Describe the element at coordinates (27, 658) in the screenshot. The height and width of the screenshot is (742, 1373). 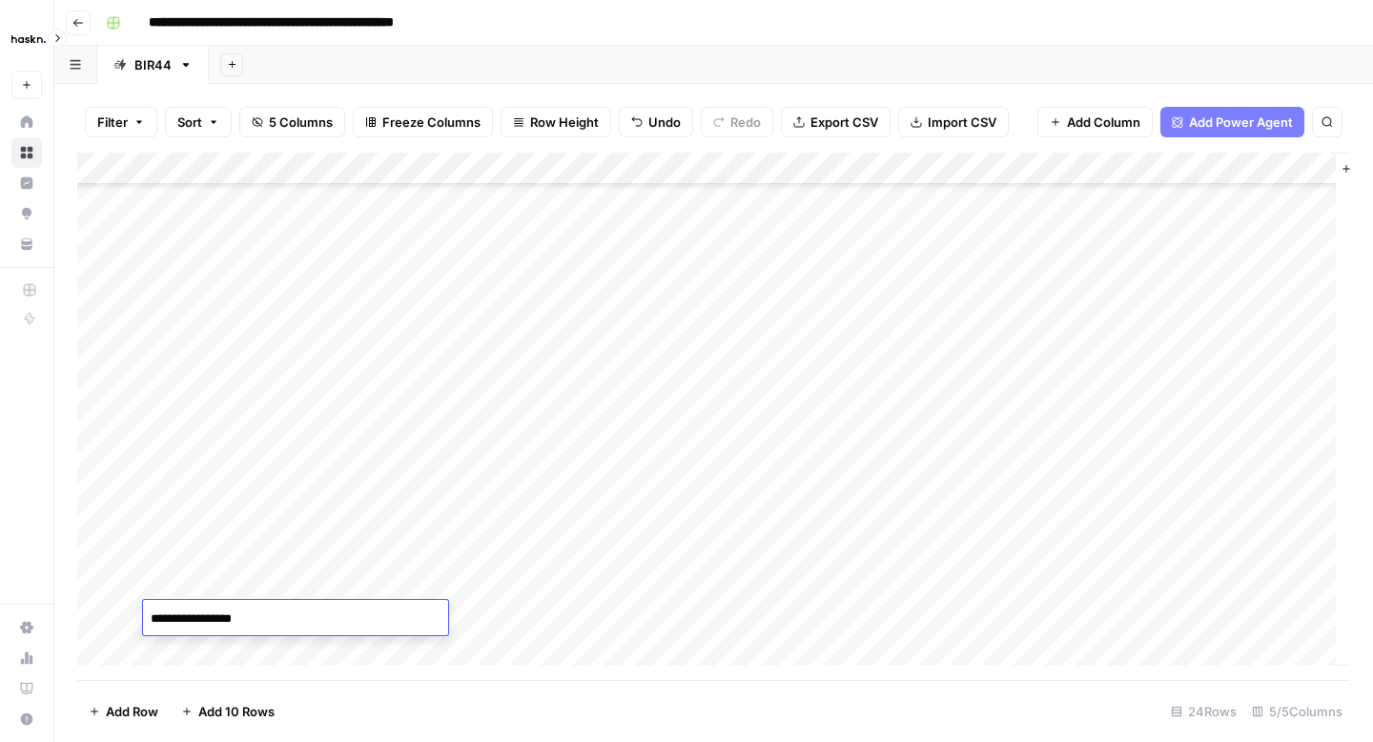
I see `a: Usage` at that location.